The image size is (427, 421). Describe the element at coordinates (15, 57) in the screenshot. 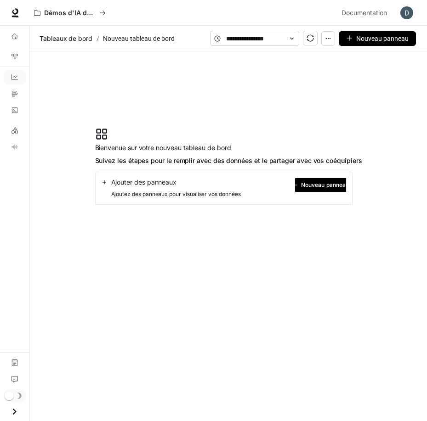

I see `a: Registre des graphiques` at that location.